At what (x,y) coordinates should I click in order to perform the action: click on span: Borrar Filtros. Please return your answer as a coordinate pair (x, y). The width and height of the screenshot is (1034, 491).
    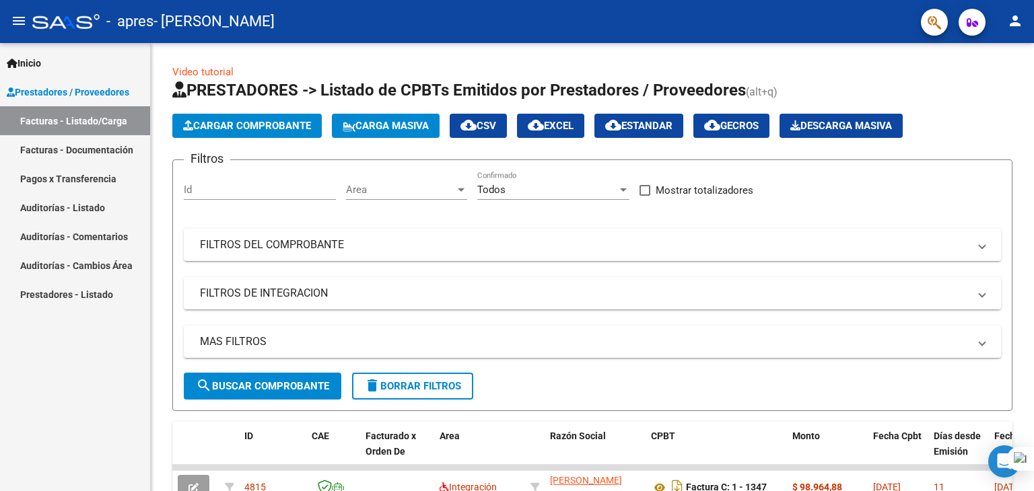
    Looking at the image, I should click on (413, 386).